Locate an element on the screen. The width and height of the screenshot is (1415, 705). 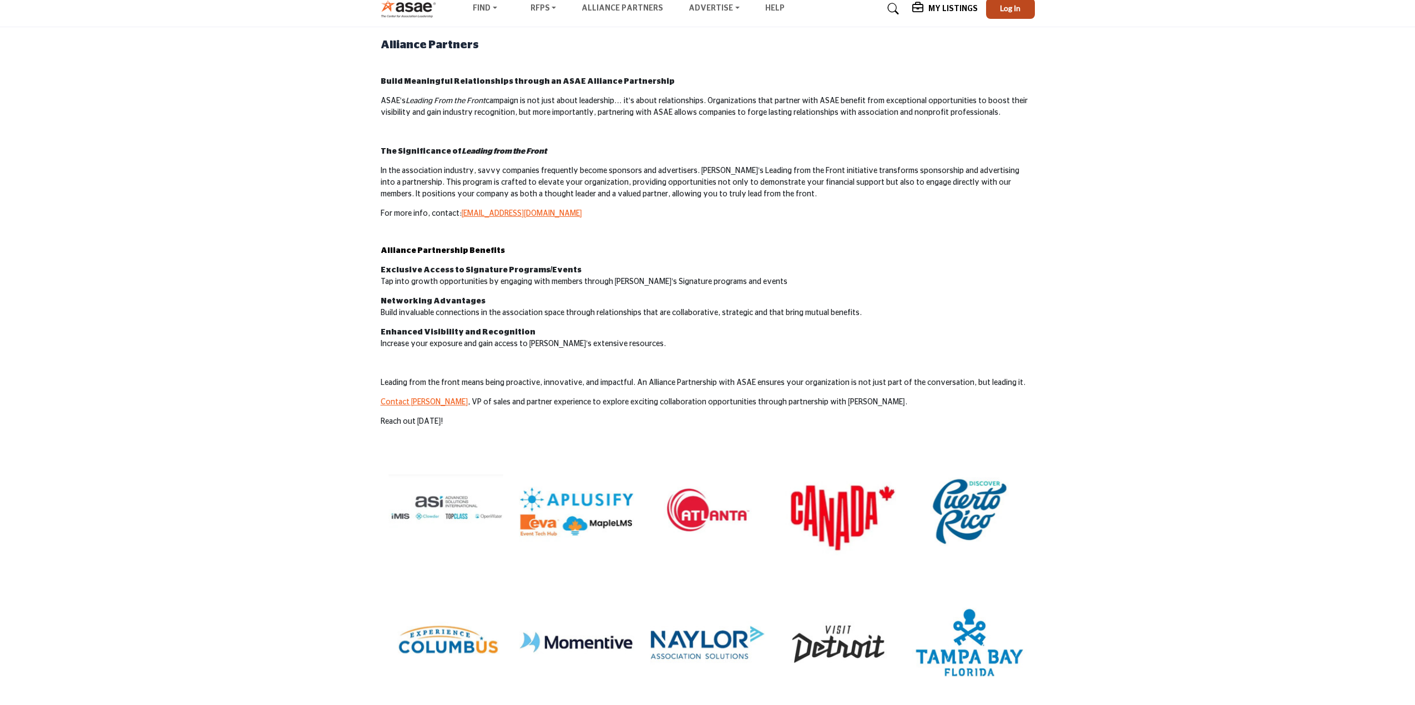
img: 52fe3a54-e4d4-4c2f-bb6e-61ae62e89924.jpg is located at coordinates (577, 512).